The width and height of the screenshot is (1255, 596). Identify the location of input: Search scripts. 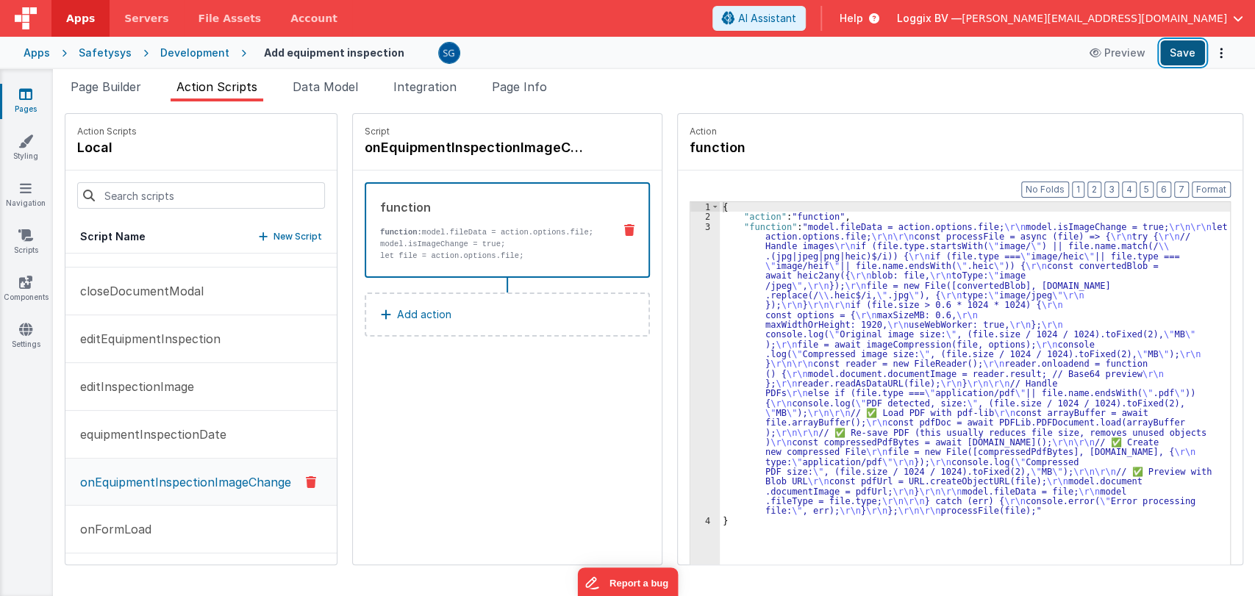
(201, 196).